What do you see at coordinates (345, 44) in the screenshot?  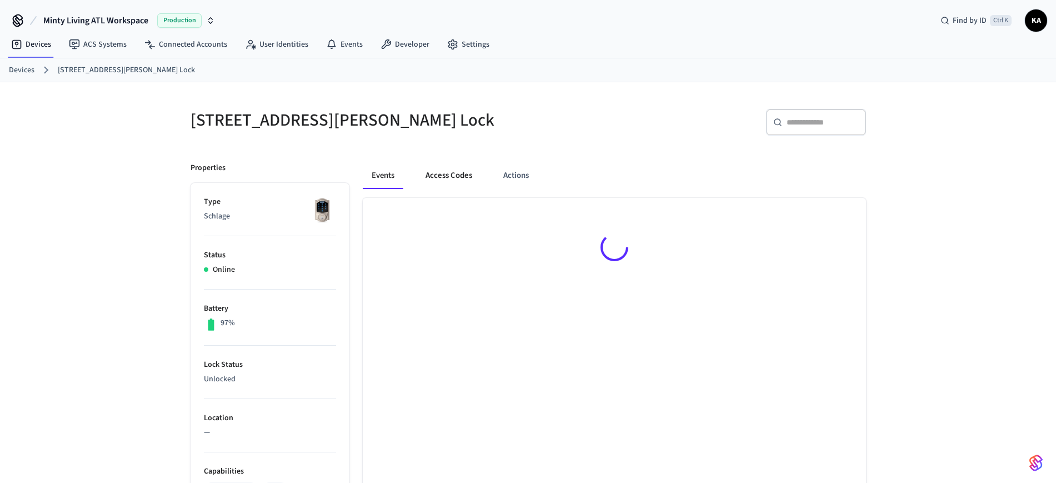 I see `a: Events` at bounding box center [345, 44].